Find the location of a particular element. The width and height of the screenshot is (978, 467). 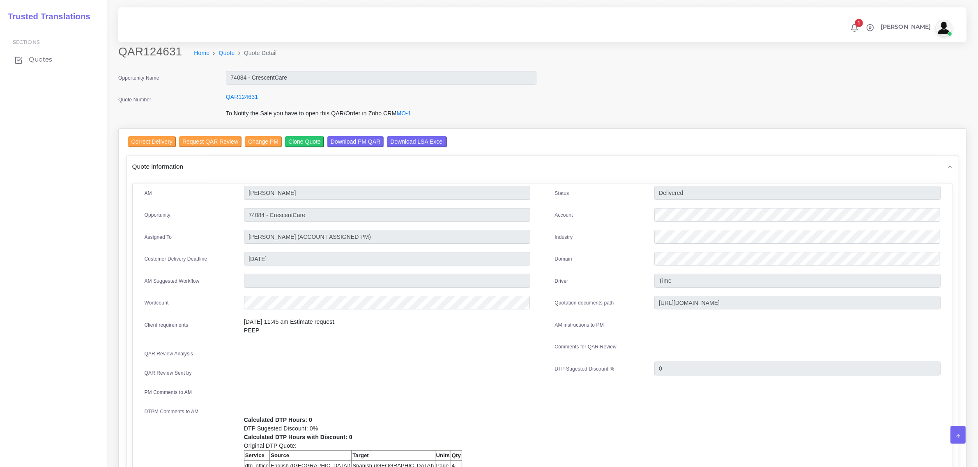

label: Quote Number is located at coordinates (135, 100).